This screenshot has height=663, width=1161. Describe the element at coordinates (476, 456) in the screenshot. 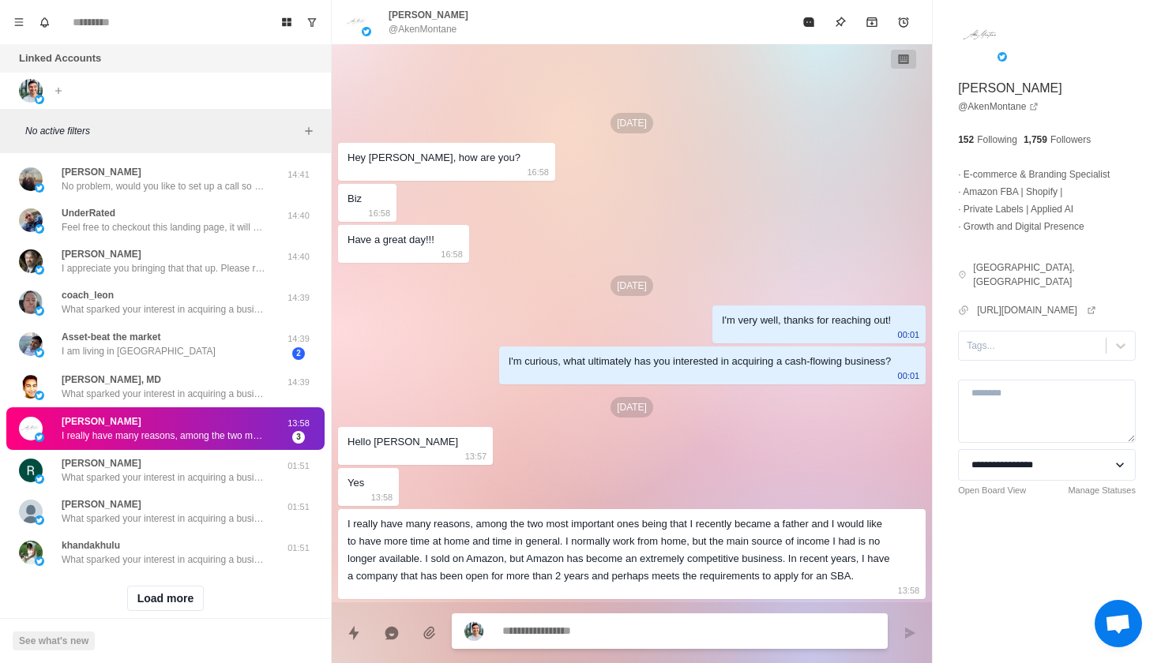

I see `p: 13:57` at that location.